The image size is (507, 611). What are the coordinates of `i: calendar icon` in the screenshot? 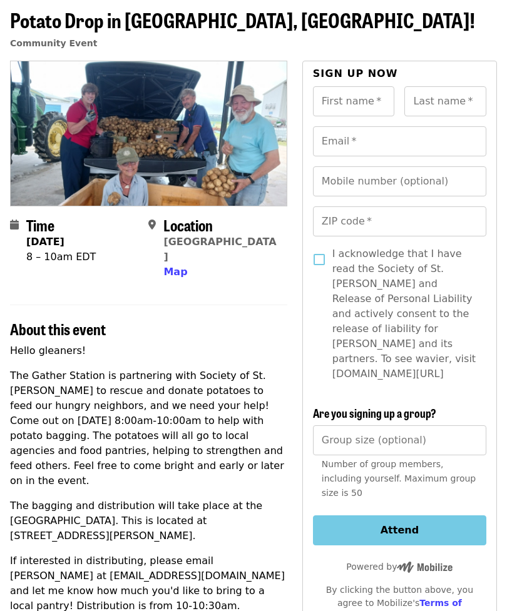 It's located at (14, 225).